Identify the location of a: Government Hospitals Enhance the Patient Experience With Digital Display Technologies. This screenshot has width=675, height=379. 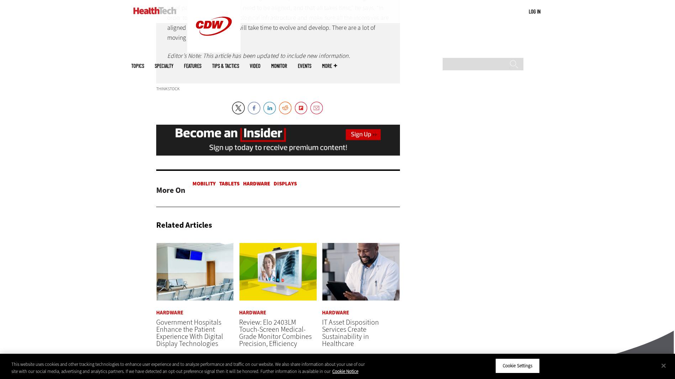
(190, 333).